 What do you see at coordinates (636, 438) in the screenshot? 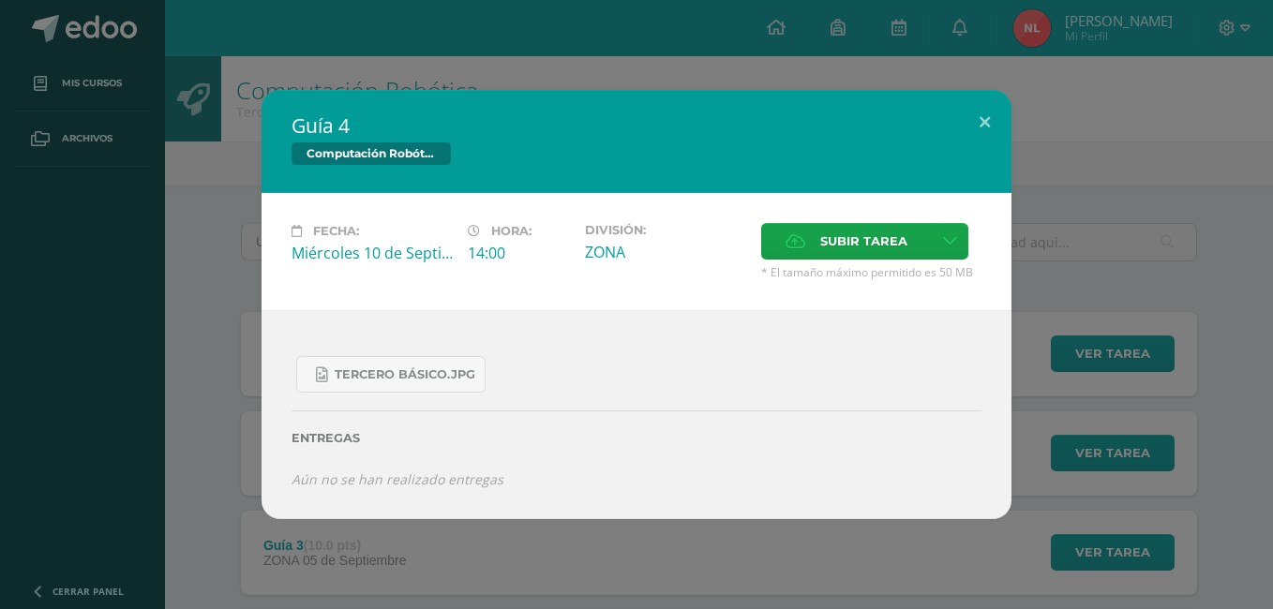
I see `label: Entregas` at bounding box center [636, 438].